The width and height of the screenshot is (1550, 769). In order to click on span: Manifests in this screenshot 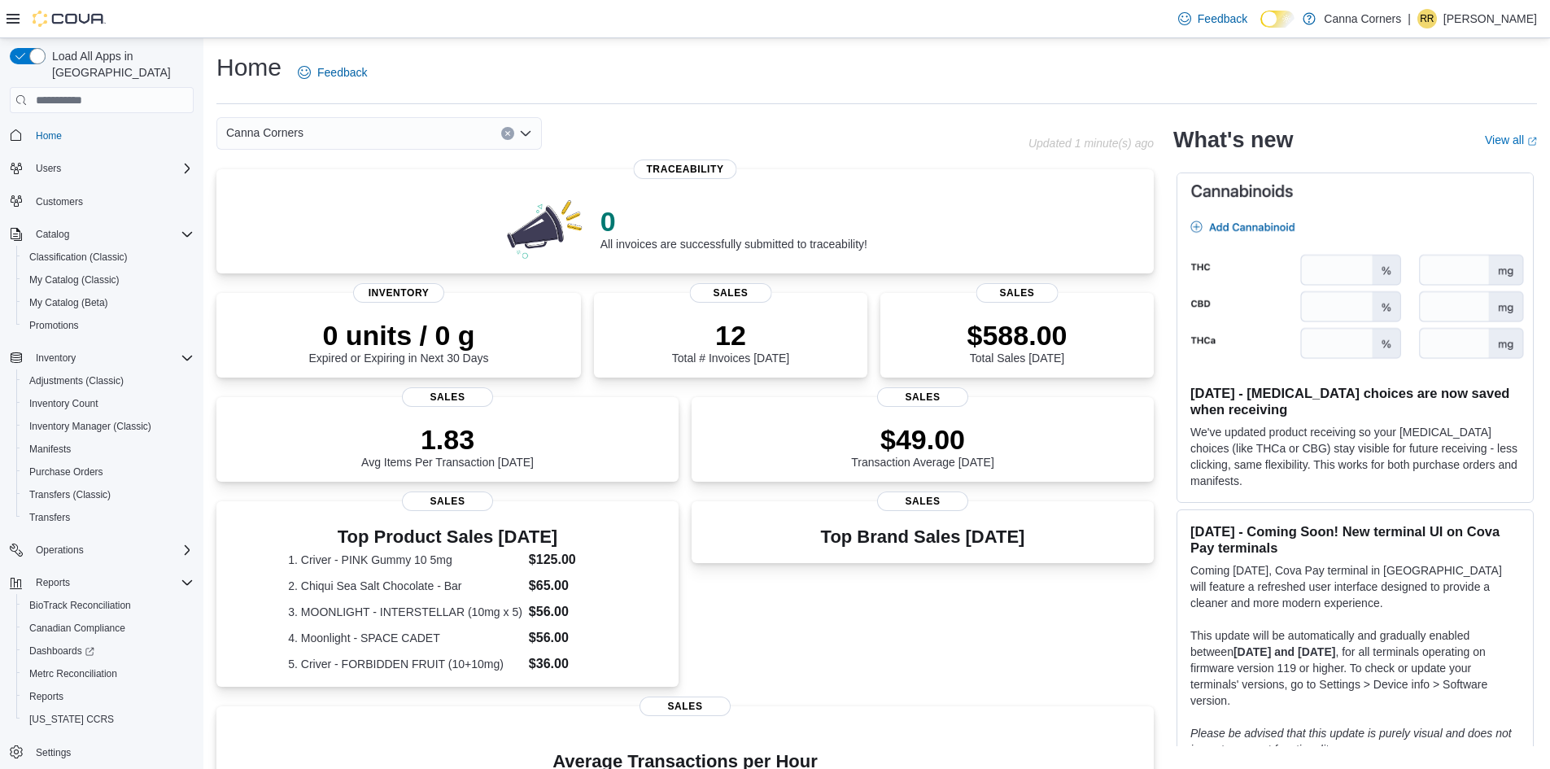, I will do `click(50, 449)`.